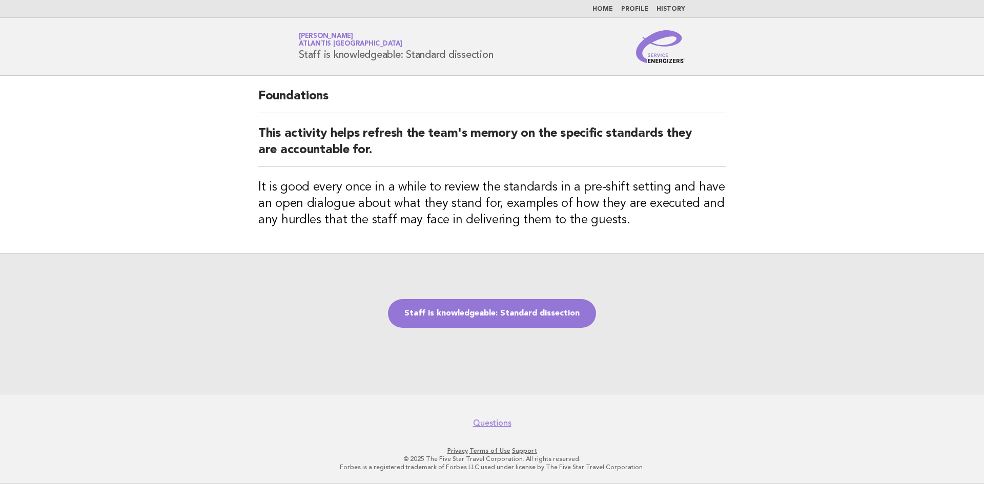 The image size is (984, 484). Describe the element at coordinates (492, 467) in the screenshot. I see `p: Forbes is a registered trademark of Forbes LLC used under license by The Five Star Travel Corpora...` at that location.